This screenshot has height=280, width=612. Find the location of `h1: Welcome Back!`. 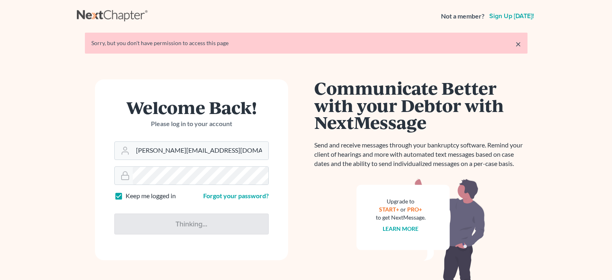

h1: Welcome Back! is located at coordinates (191, 107).